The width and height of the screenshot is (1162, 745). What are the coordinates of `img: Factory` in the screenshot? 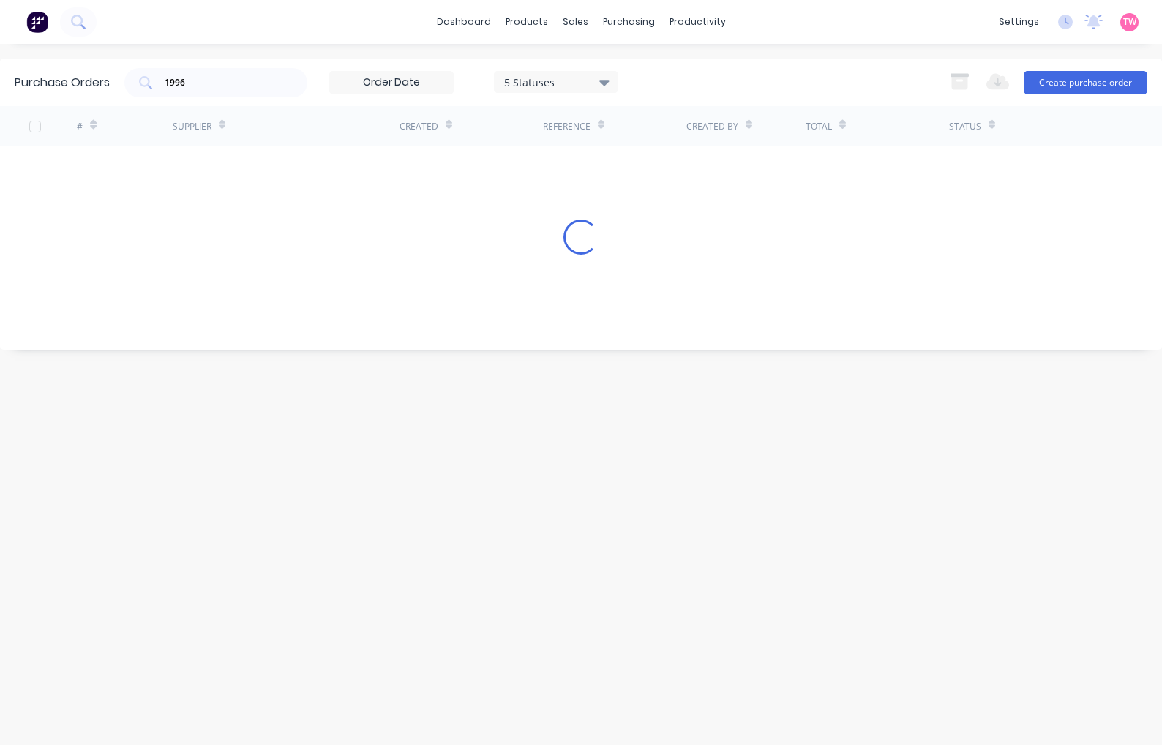 It's located at (37, 22).